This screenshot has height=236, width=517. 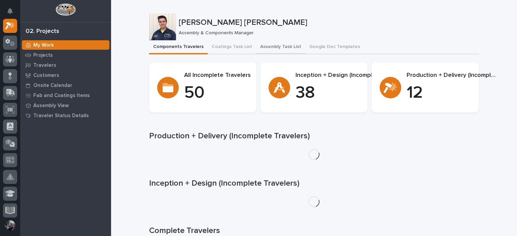 What do you see at coordinates (314, 136) in the screenshot?
I see `h1: Production + Delivery (Incomplete Travelers)` at bounding box center [314, 136].